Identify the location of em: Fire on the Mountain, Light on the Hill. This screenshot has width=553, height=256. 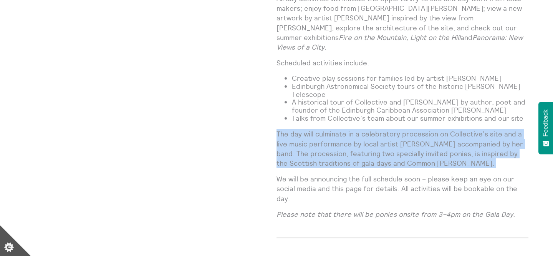
(399, 37).